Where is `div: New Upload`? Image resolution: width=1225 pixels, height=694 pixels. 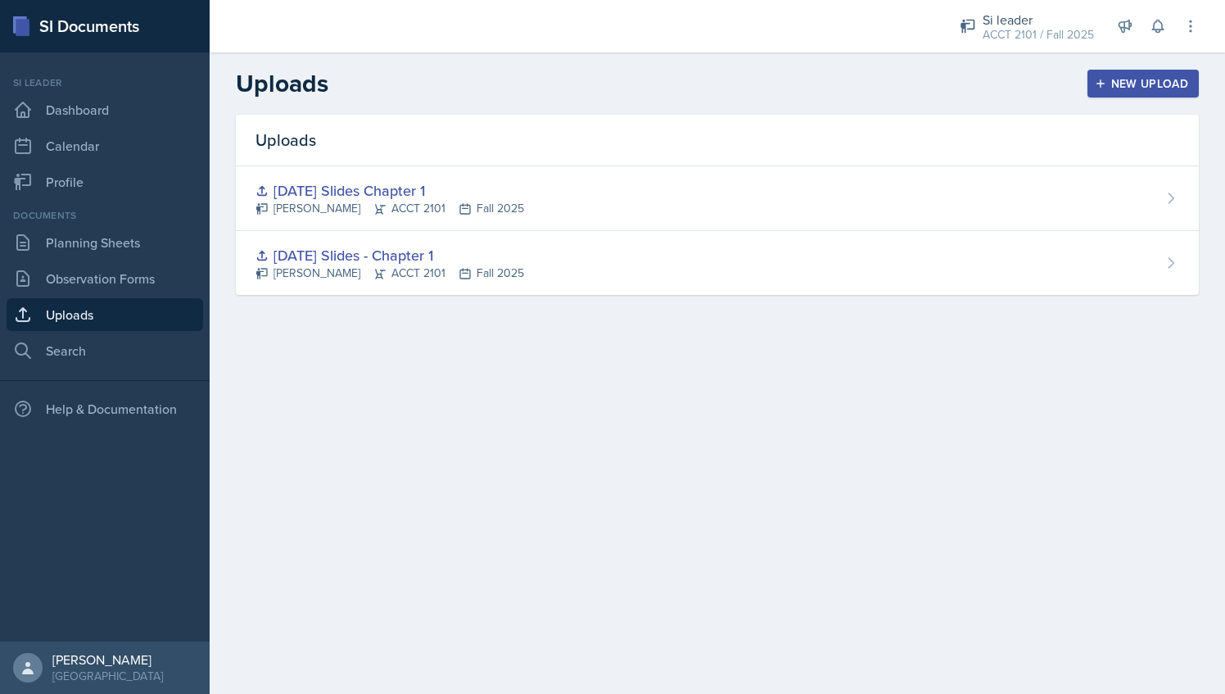
div: New Upload is located at coordinates (1143, 84).